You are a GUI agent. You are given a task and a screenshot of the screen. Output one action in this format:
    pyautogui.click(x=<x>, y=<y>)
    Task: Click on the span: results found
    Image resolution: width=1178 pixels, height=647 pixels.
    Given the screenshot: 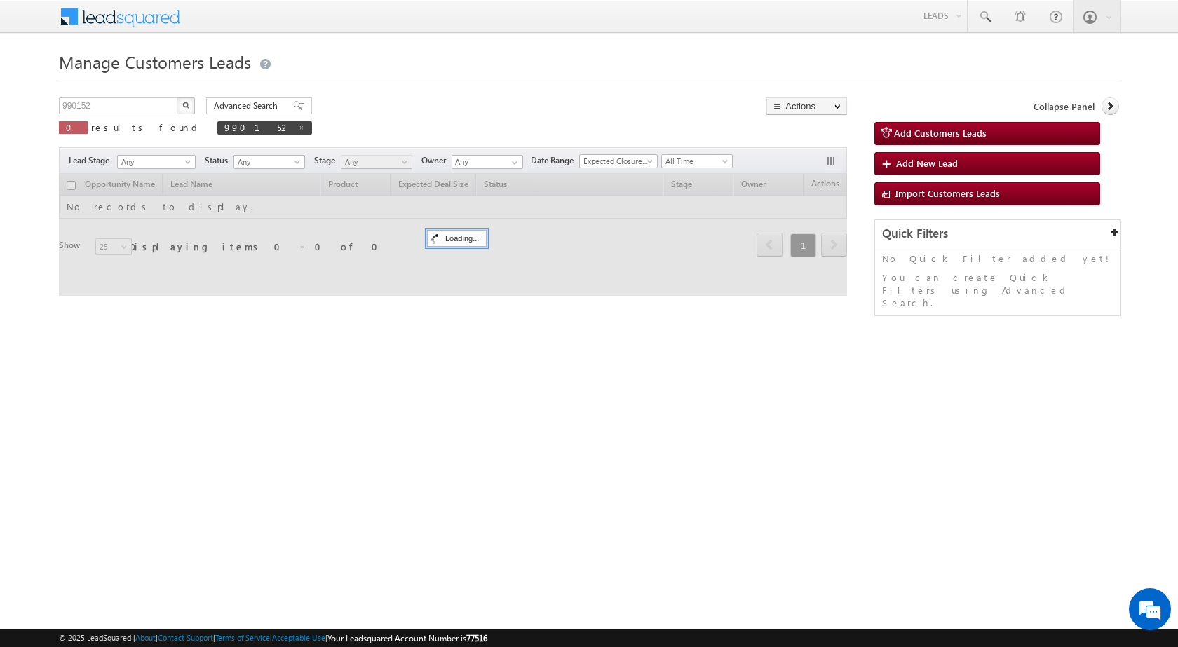 What is the action you would take?
    pyautogui.click(x=147, y=127)
    